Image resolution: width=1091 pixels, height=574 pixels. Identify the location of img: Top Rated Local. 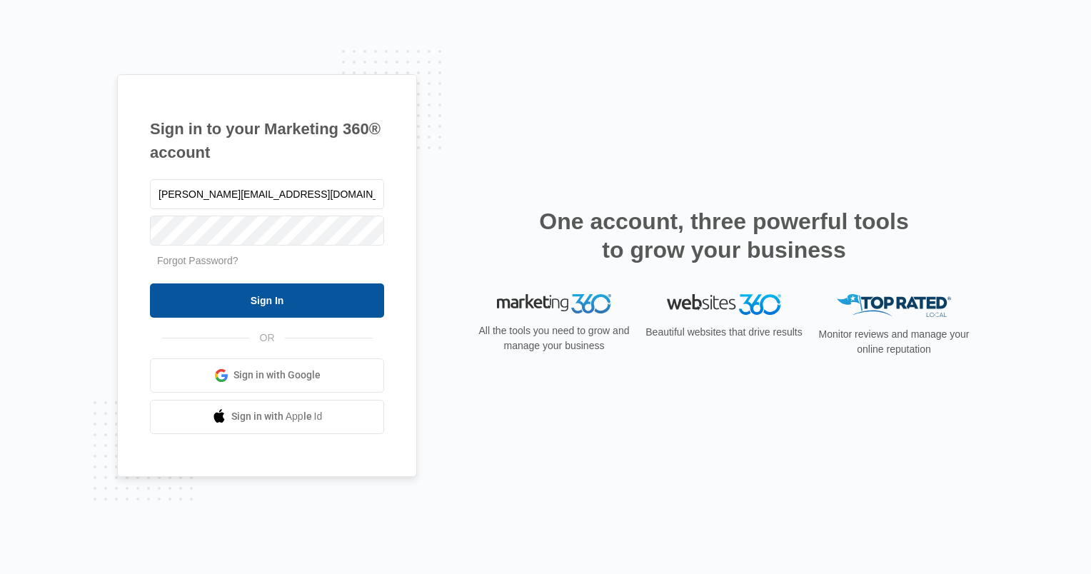
(894, 306).